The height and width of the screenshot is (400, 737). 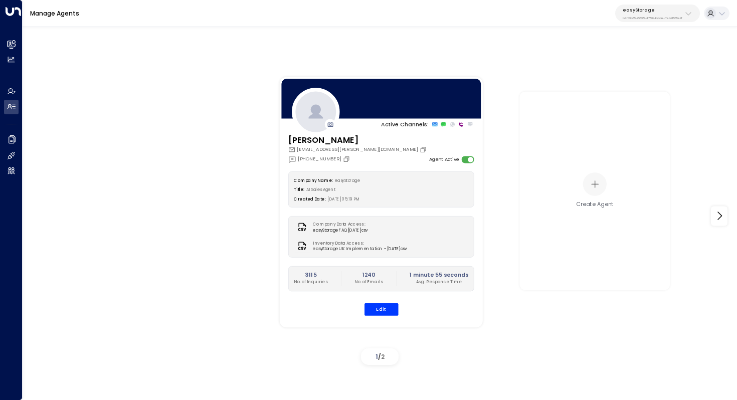 What do you see at coordinates (439, 275) in the screenshot?
I see `h2: 1 minute 55 seconds` at bounding box center [439, 275].